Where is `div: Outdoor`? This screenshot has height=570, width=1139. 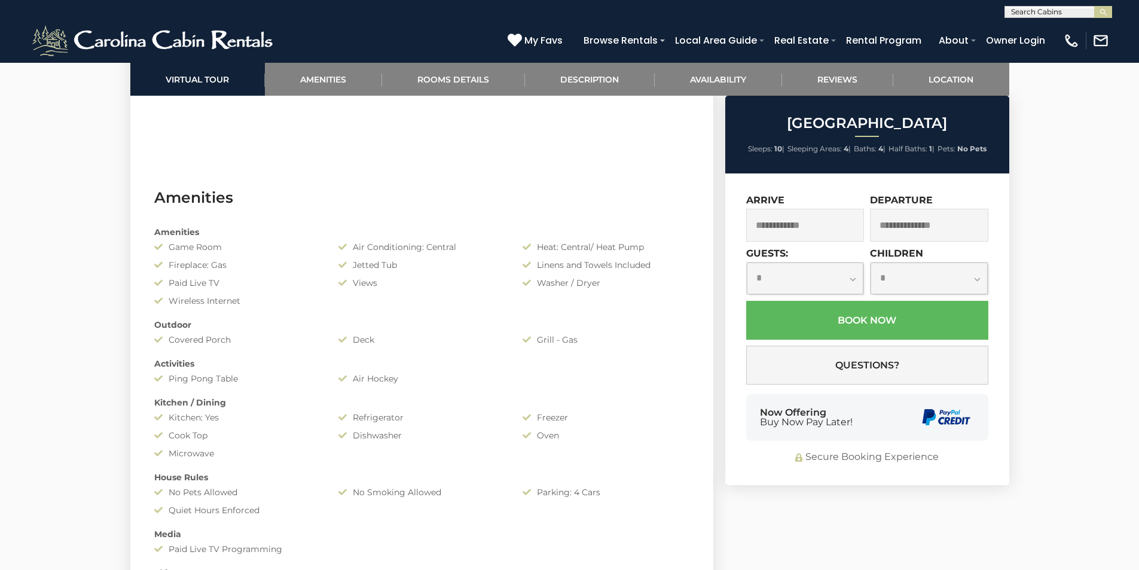
div: Outdoor is located at coordinates (422, 325).